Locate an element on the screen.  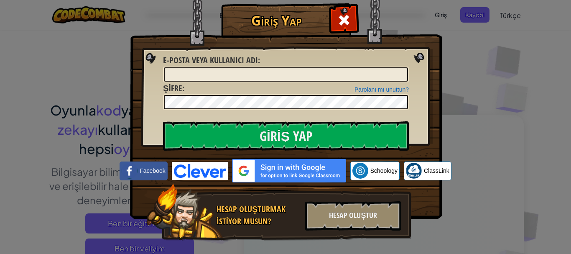
img: facebook_small.png is located at coordinates (130, 170).